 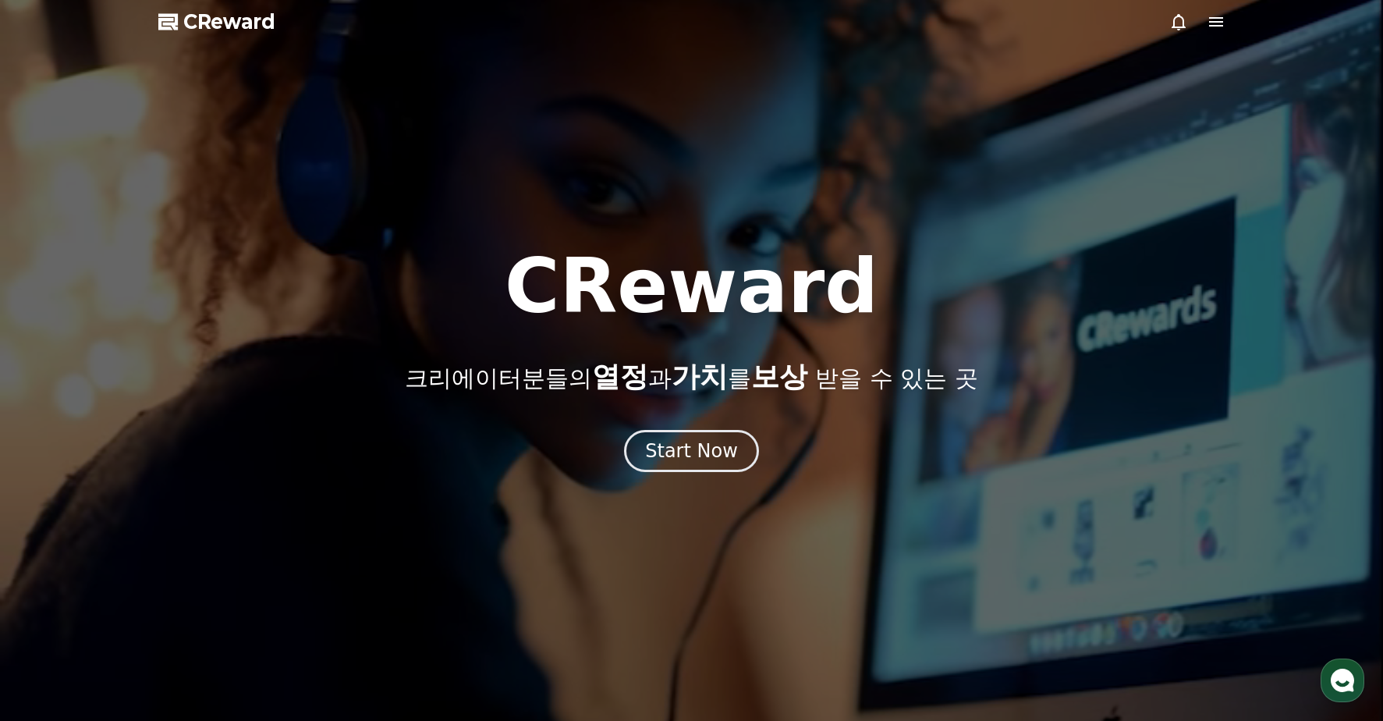 I want to click on span: 대화, so click(x=152, y=525).